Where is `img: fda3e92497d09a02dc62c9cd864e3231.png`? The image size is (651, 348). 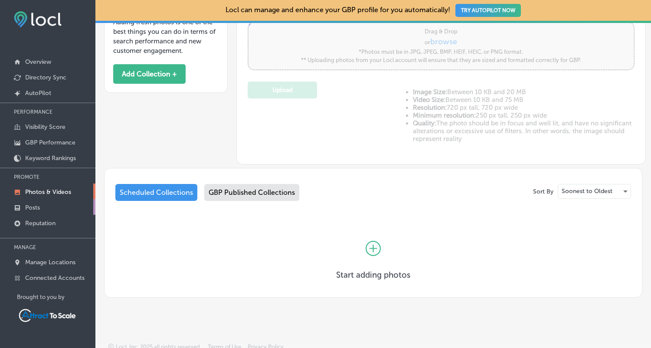 img: fda3e92497d09a02dc62c9cd864e3231.png is located at coordinates (38, 19).